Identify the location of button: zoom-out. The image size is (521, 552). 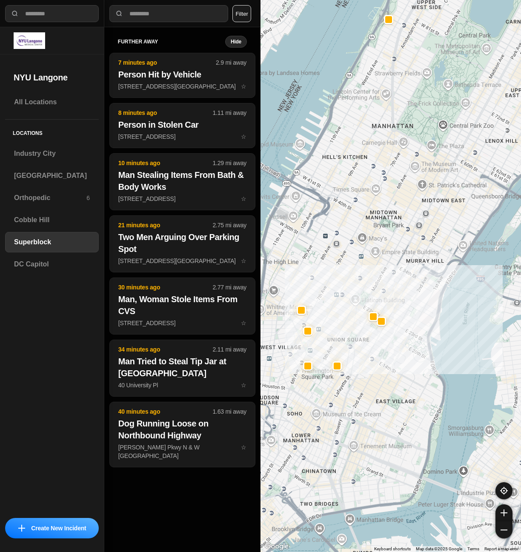
(504, 530).